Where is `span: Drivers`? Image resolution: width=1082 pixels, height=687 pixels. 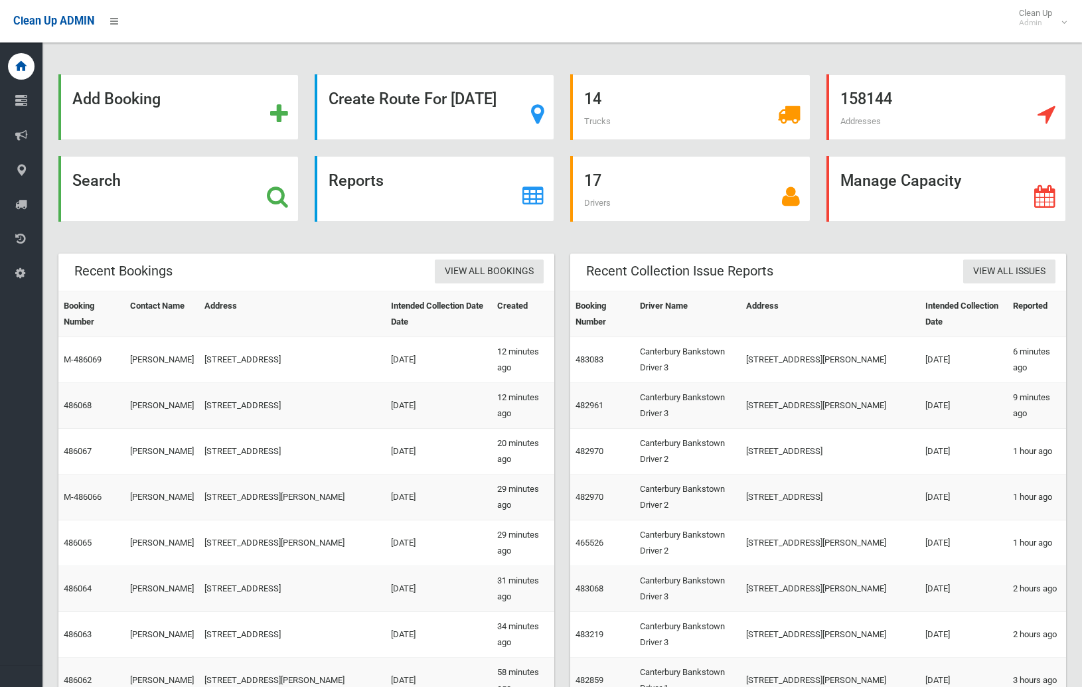 span: Drivers is located at coordinates (598, 202).